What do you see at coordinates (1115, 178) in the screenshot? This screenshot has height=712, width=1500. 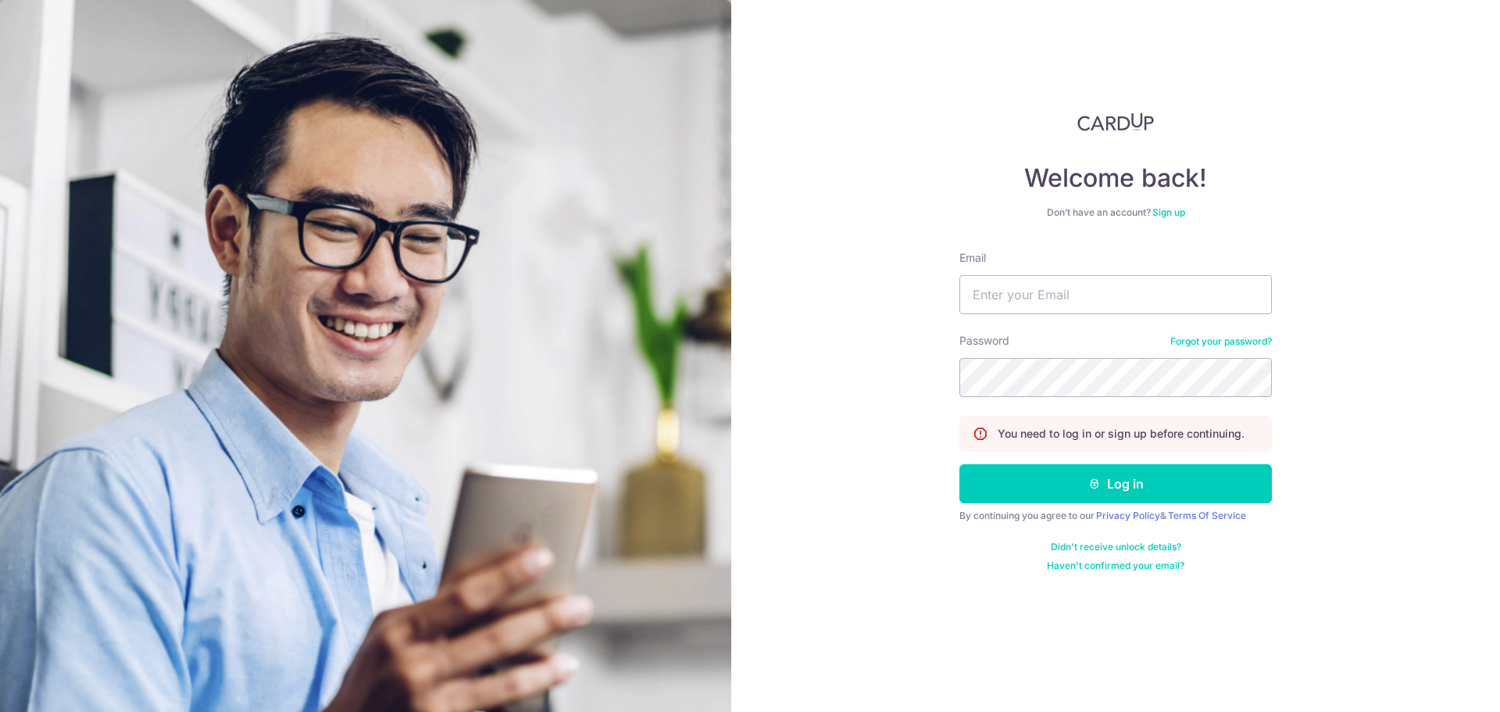 I see `h4: Welcome back!` at bounding box center [1115, 178].